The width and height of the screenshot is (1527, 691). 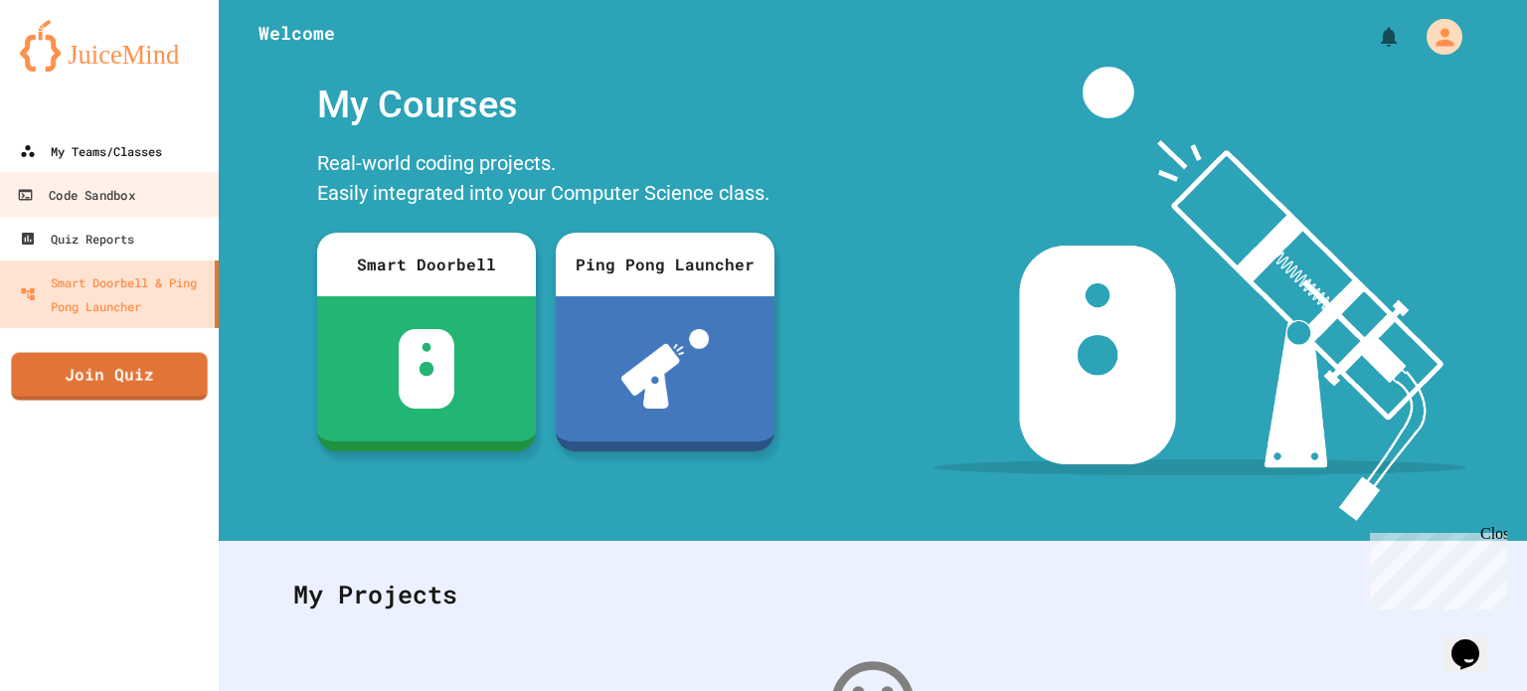 I want to click on div: My Teams/Classes, so click(x=90, y=151).